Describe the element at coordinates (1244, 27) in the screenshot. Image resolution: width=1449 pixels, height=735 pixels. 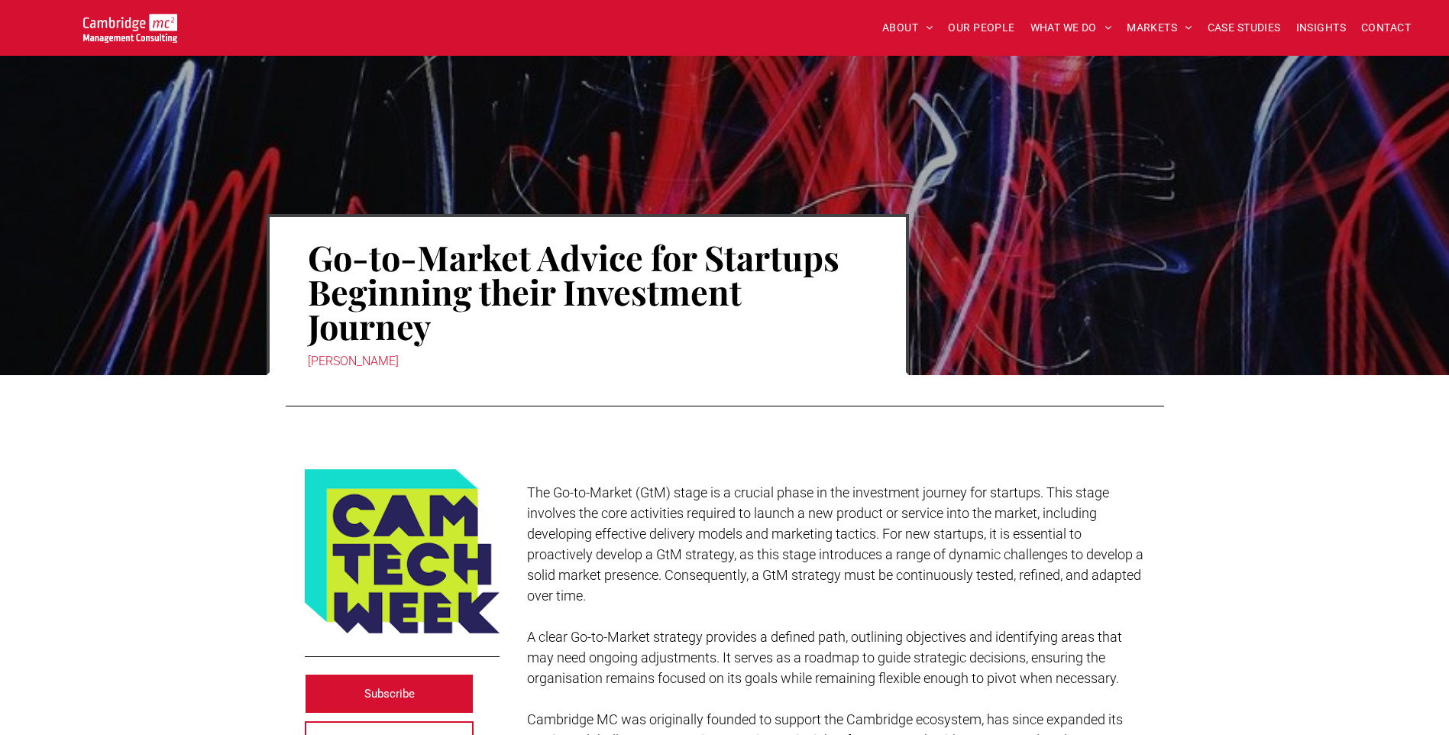
I see `a: CASE STUDIES` at that location.